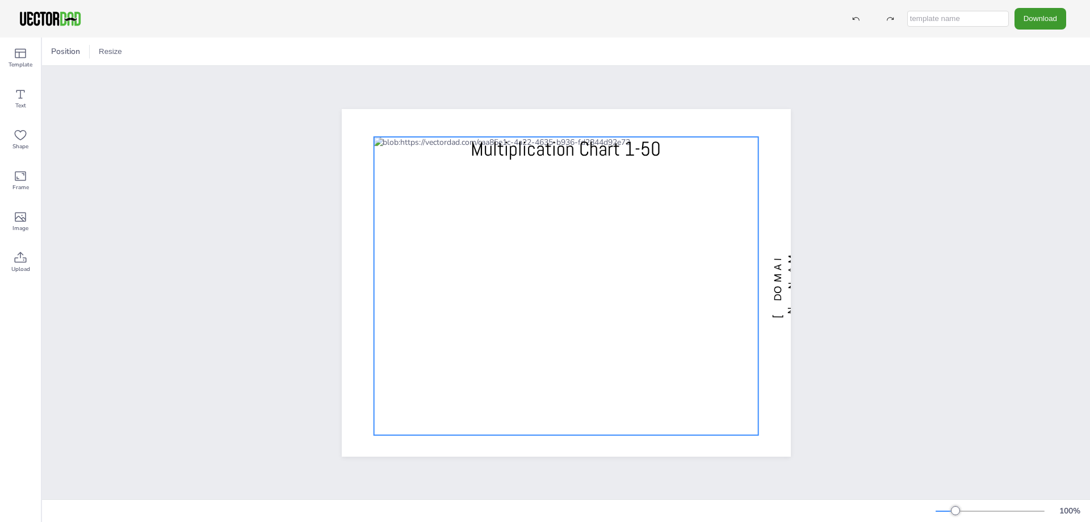  I want to click on span: Text, so click(20, 106).